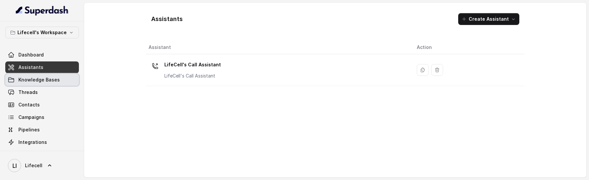 This screenshot has width=589, height=180. What do you see at coordinates (42, 33) in the screenshot?
I see `button: Lifecell's Workspace` at bounding box center [42, 33].